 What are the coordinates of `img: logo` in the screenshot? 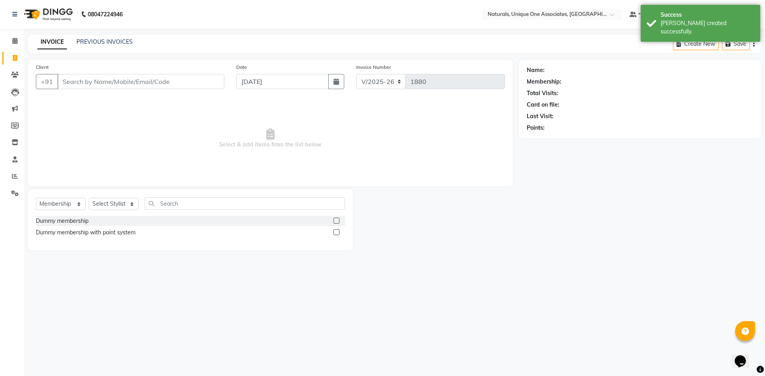 It's located at (47, 14).